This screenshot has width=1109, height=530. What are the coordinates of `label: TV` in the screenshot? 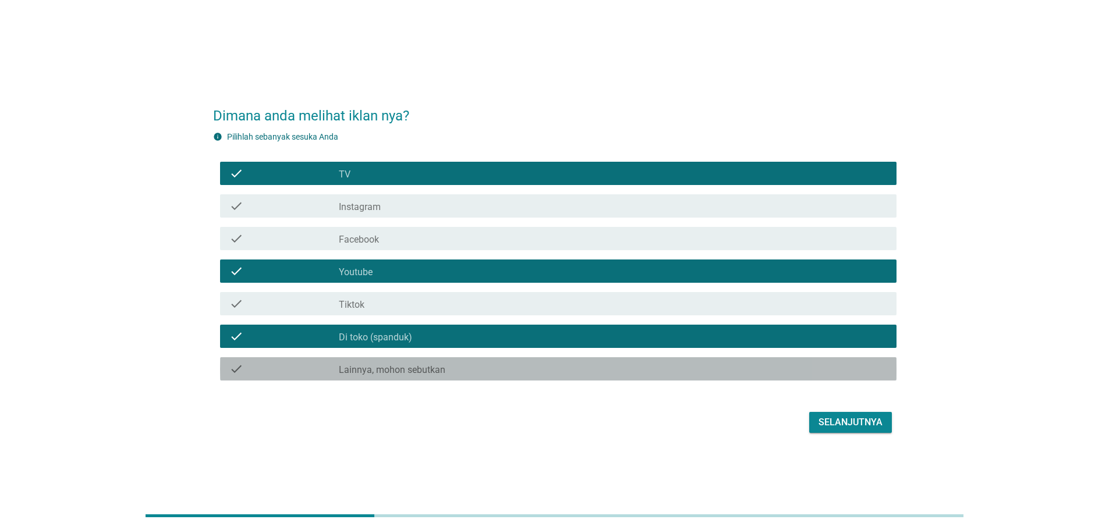 It's located at (345, 175).